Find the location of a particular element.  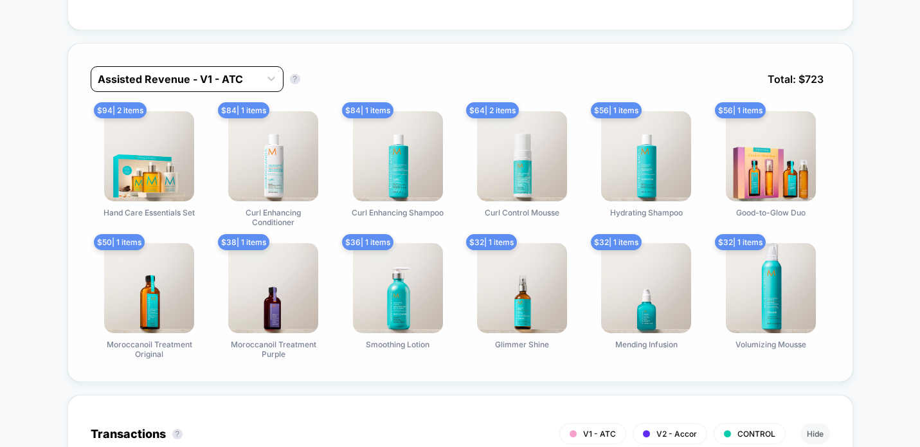

span: Moroccanoil Treatment Original is located at coordinates (149, 349).